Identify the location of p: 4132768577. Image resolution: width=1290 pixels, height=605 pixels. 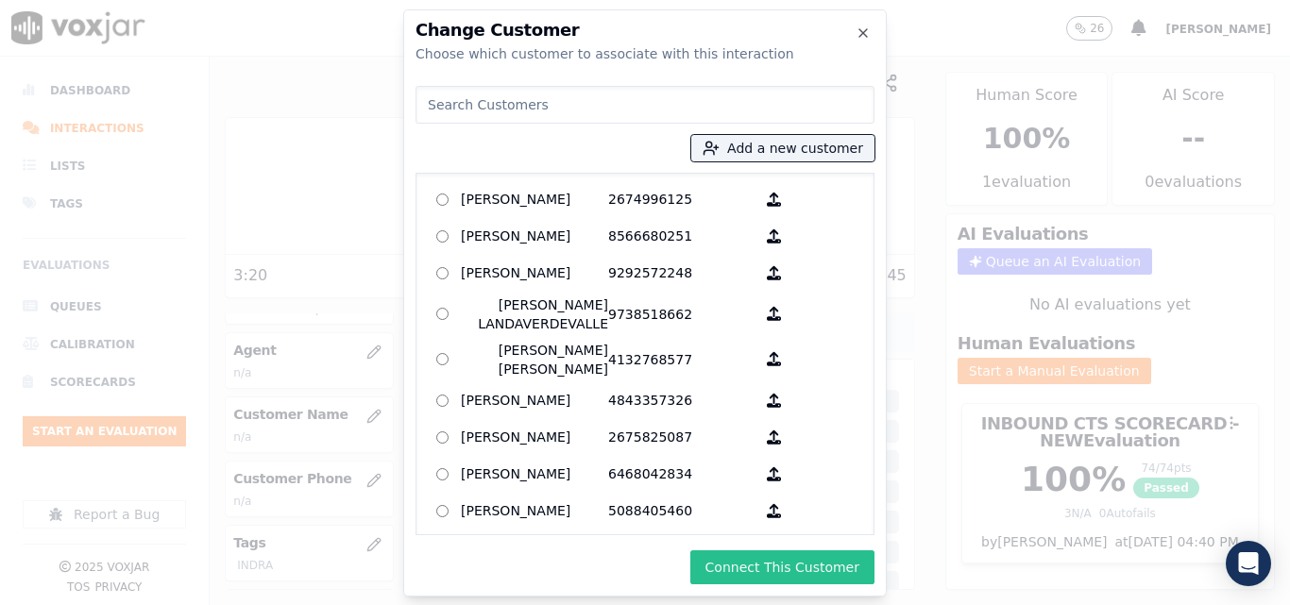
(682, 360).